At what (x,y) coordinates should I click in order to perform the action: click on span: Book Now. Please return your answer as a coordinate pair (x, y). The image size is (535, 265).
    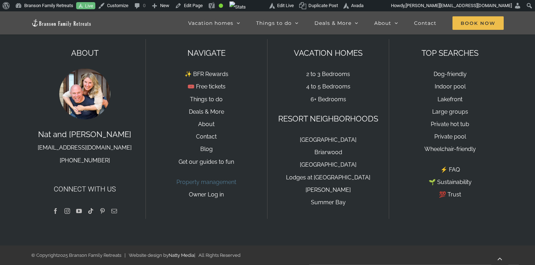
    Looking at the image, I should click on (478, 23).